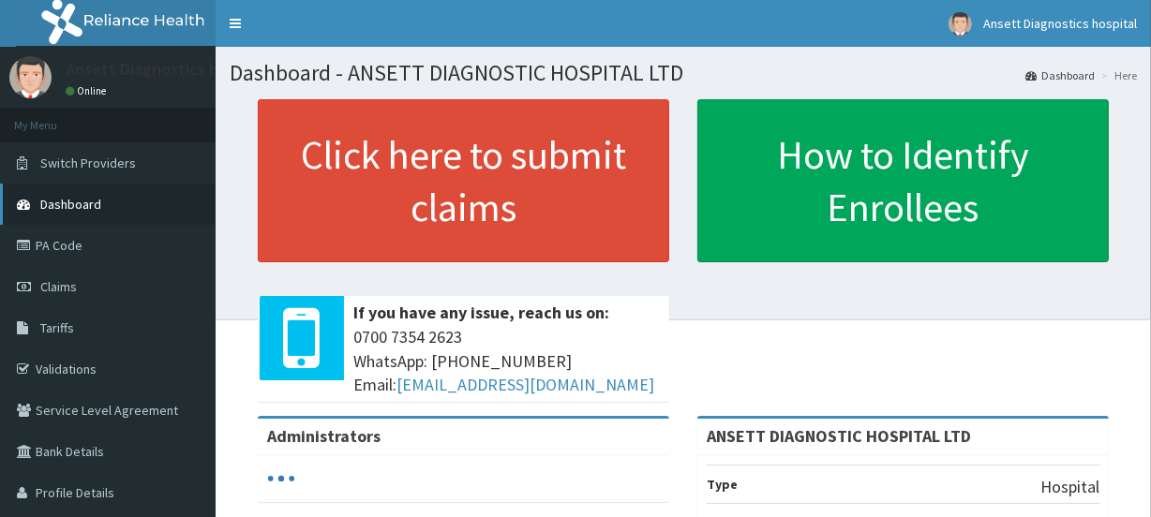 This screenshot has height=517, width=1151. Describe the element at coordinates (167, 69) in the screenshot. I see `p: Ansett Diagnostics hospital` at that location.